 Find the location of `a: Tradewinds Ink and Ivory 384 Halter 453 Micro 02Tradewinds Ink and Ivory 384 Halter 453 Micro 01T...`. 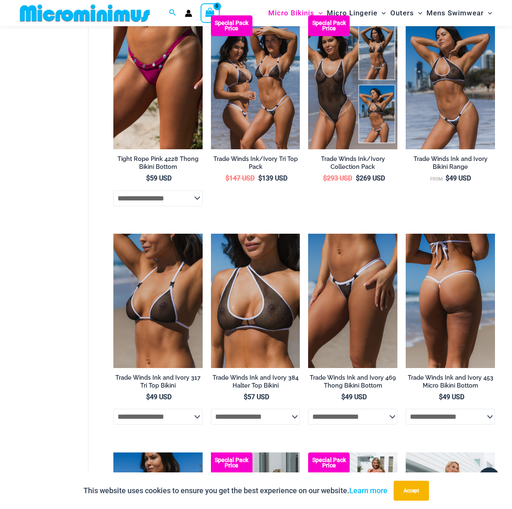

a: Tradewinds Ink and Ivory 384 Halter 453 Micro 02Tradewinds Ink and Ivory 384 Halter 453 Micro 01T... is located at coordinates (451, 82).